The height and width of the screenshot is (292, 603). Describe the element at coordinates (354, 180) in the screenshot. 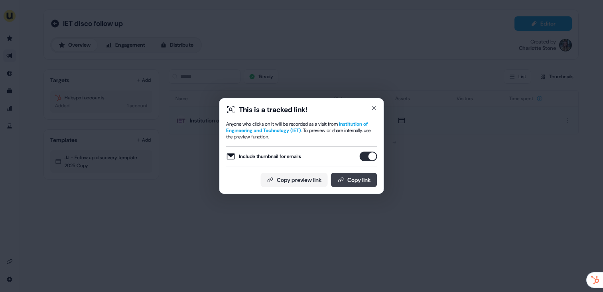

I see `button: Copy link` at that location.